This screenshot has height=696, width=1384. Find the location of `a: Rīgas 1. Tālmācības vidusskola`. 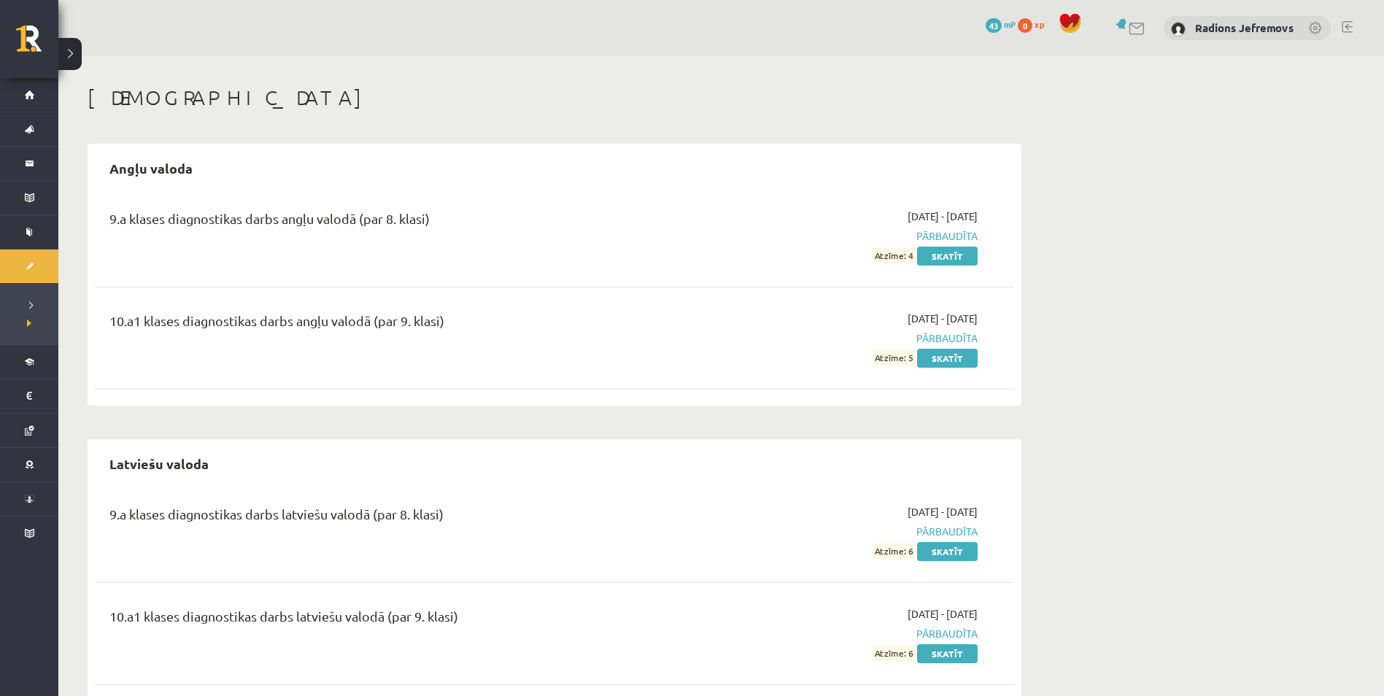

a: Rīgas 1. Tālmācības vidusskola is located at coordinates (37, 44).